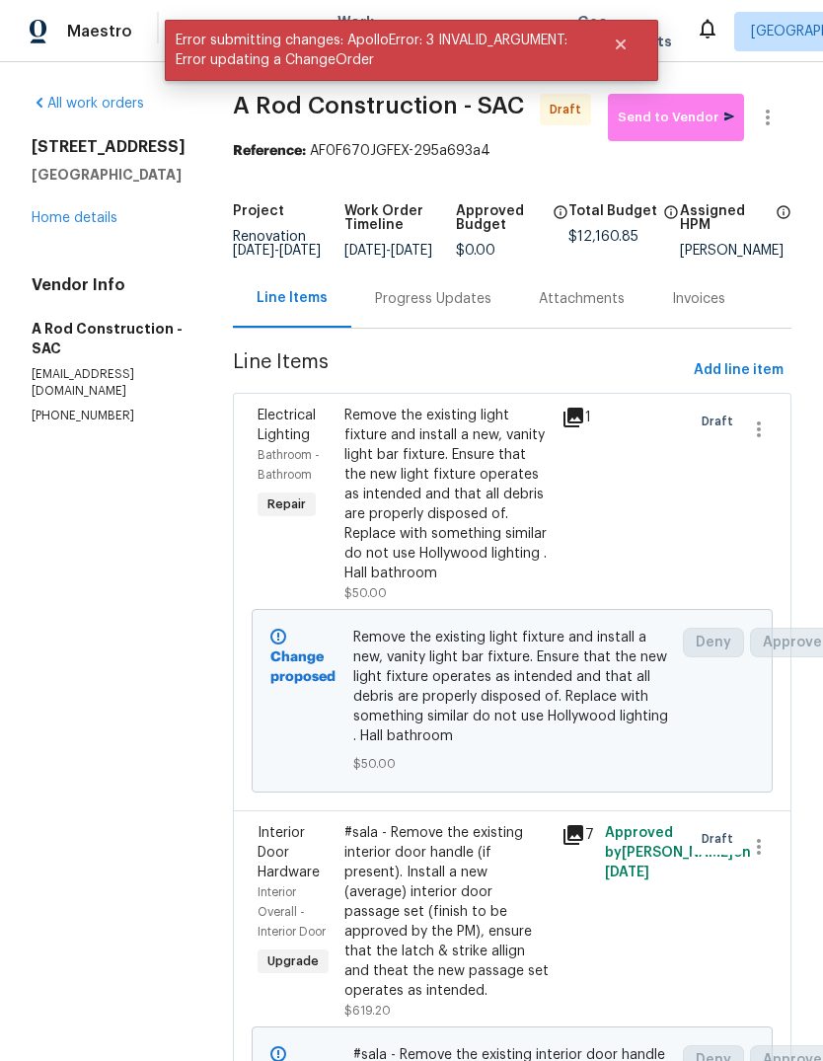 Image resolution: width=823 pixels, height=1061 pixels. What do you see at coordinates (671, 217) in the screenshot?
I see `span: The total cost of line items that have been proposed by Opendoor. This sum includes line items th...` at bounding box center [671, 217].